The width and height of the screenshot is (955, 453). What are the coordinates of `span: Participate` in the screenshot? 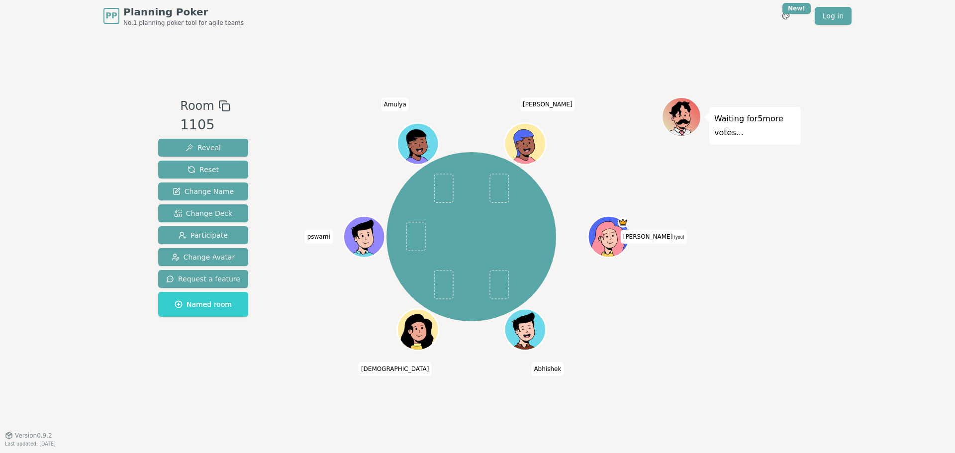 It's located at (203, 235).